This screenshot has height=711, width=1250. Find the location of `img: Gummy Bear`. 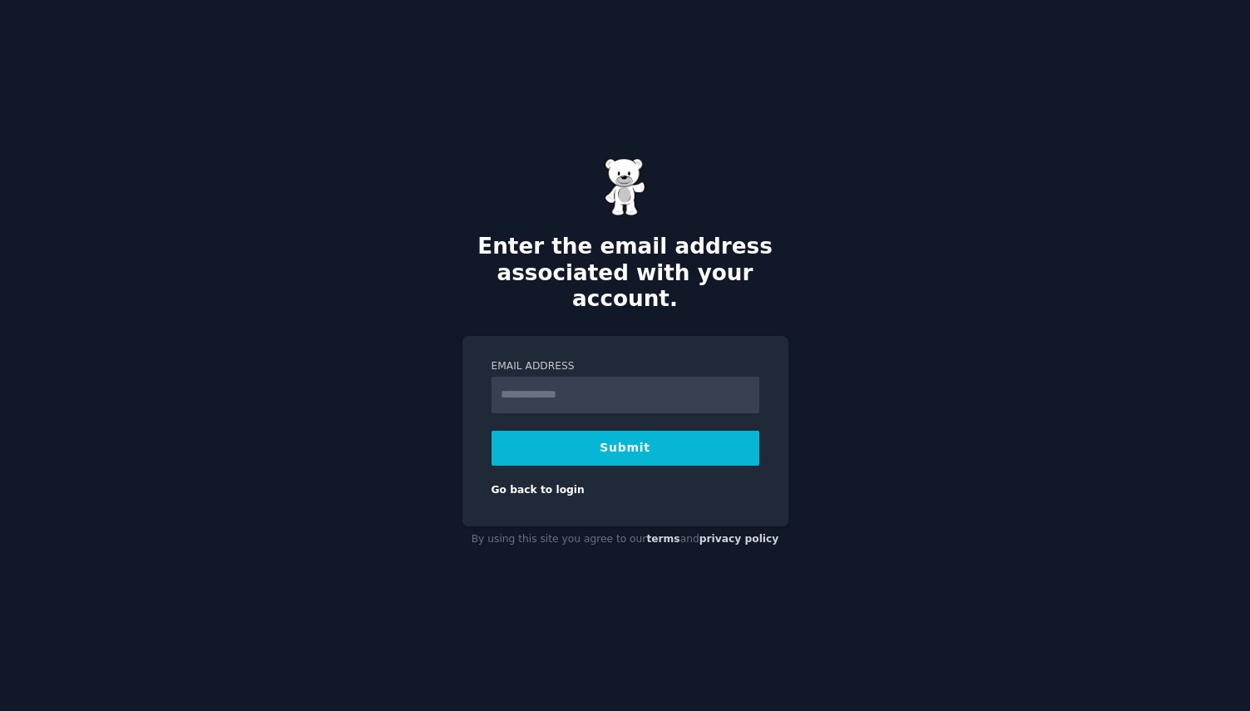

img: Gummy Bear is located at coordinates (626, 187).